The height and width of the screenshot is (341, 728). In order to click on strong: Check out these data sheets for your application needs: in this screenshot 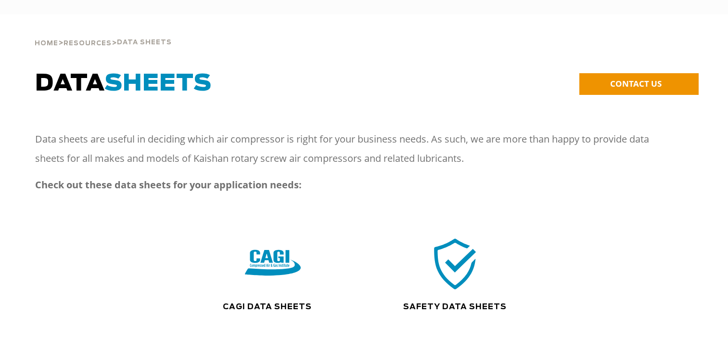, I will do `click(168, 184)`.